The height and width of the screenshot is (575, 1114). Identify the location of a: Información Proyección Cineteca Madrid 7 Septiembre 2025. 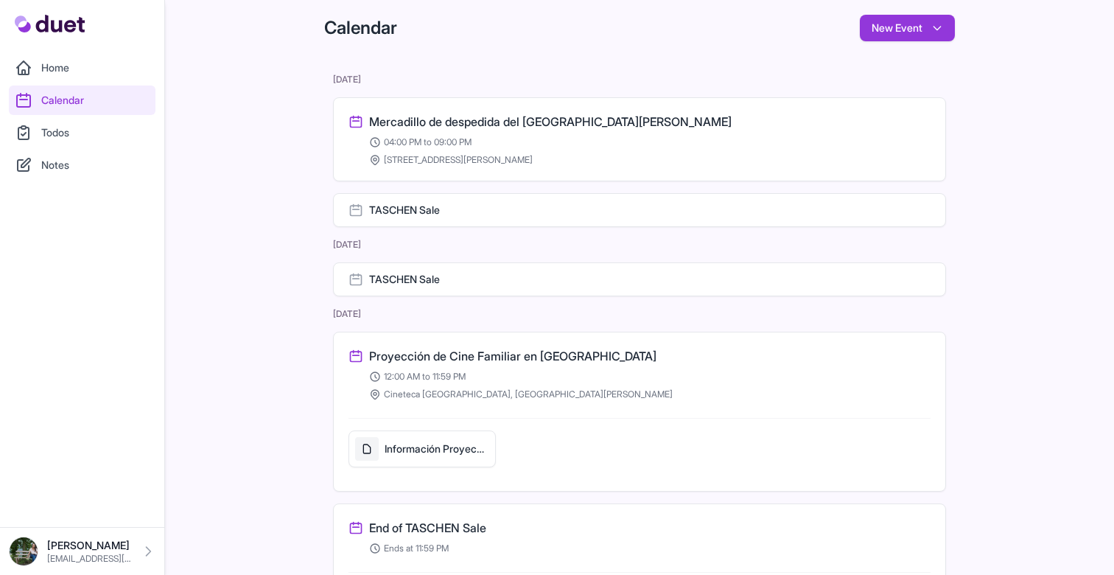
(422, 453).